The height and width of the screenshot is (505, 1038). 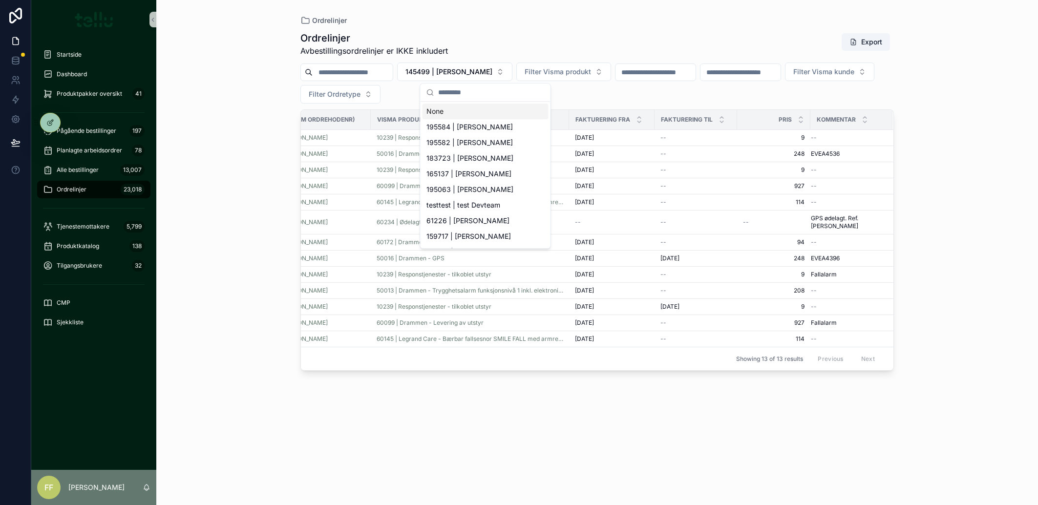 What do you see at coordinates (434, 307) in the screenshot?
I see `span: 10239 | Responstjenester - tilkoblet utstyr` at bounding box center [434, 307].